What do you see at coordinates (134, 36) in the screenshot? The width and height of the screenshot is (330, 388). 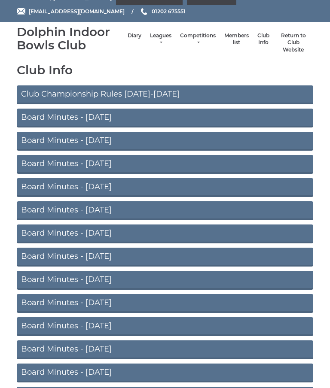 I see `a: Diary` at bounding box center [134, 36].